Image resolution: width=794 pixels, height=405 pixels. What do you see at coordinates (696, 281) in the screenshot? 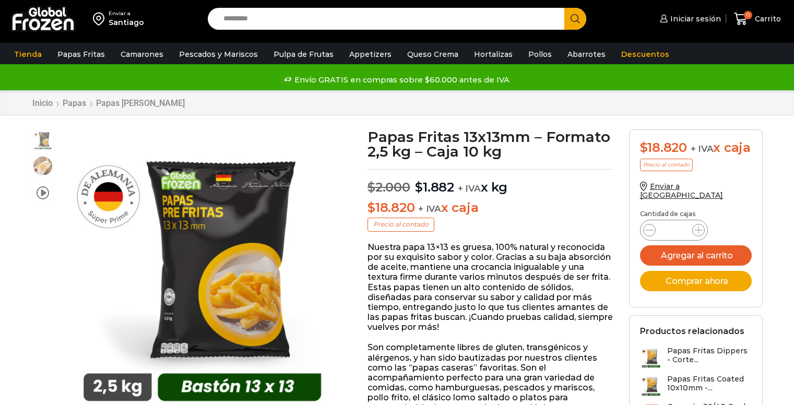
I see `button: Comprar ahora` at bounding box center [696, 281].